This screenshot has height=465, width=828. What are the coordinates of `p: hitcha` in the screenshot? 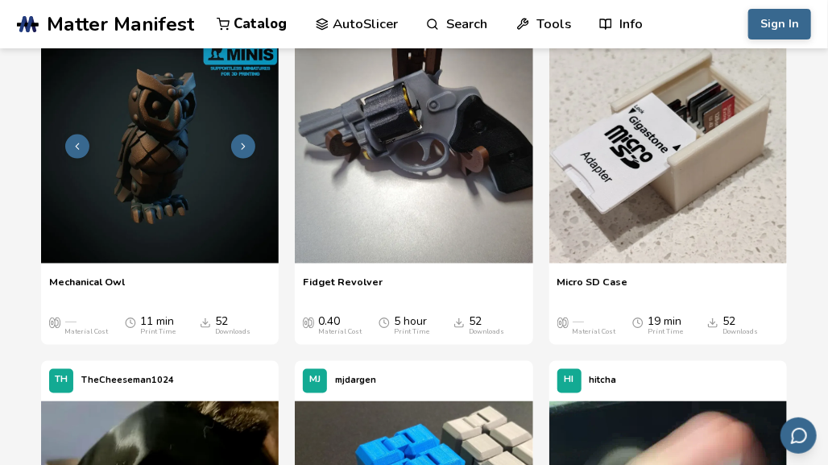 It's located at (603, 380).